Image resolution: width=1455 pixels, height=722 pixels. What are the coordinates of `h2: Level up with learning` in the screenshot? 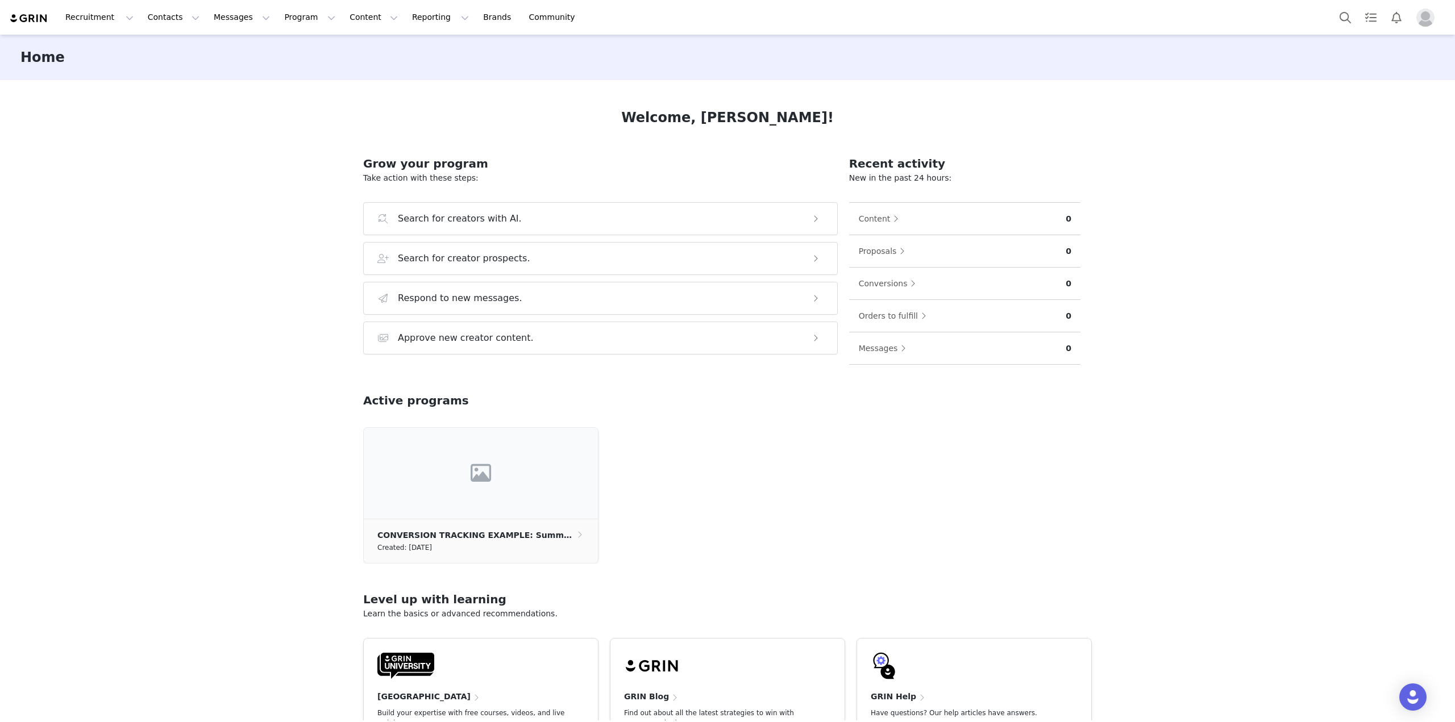 It's located at (727, 600).